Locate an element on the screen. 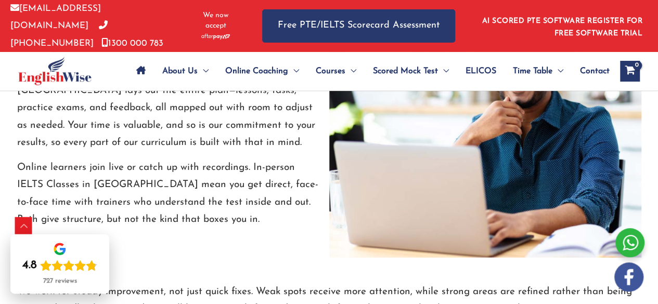 The image size is (658, 304). img: cropped-ew-logo is located at coordinates (55, 71).